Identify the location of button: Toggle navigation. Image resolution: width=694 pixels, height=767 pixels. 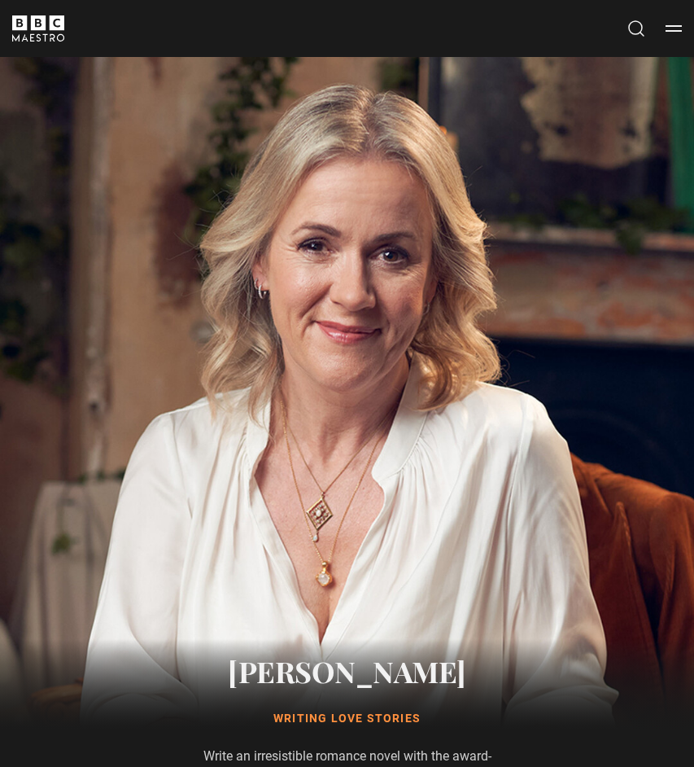
(674, 28).